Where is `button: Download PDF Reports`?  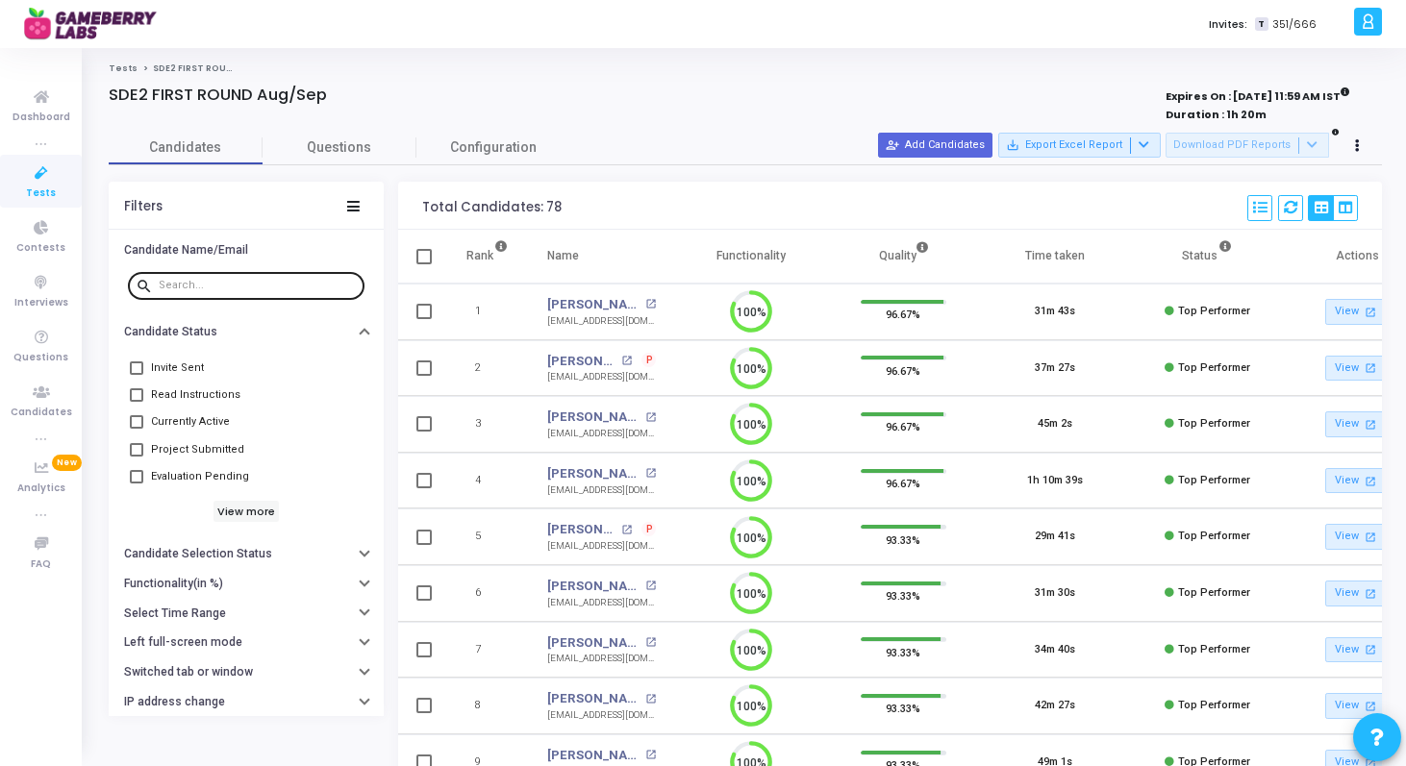 button: Download PDF Reports is located at coordinates (1247, 145).